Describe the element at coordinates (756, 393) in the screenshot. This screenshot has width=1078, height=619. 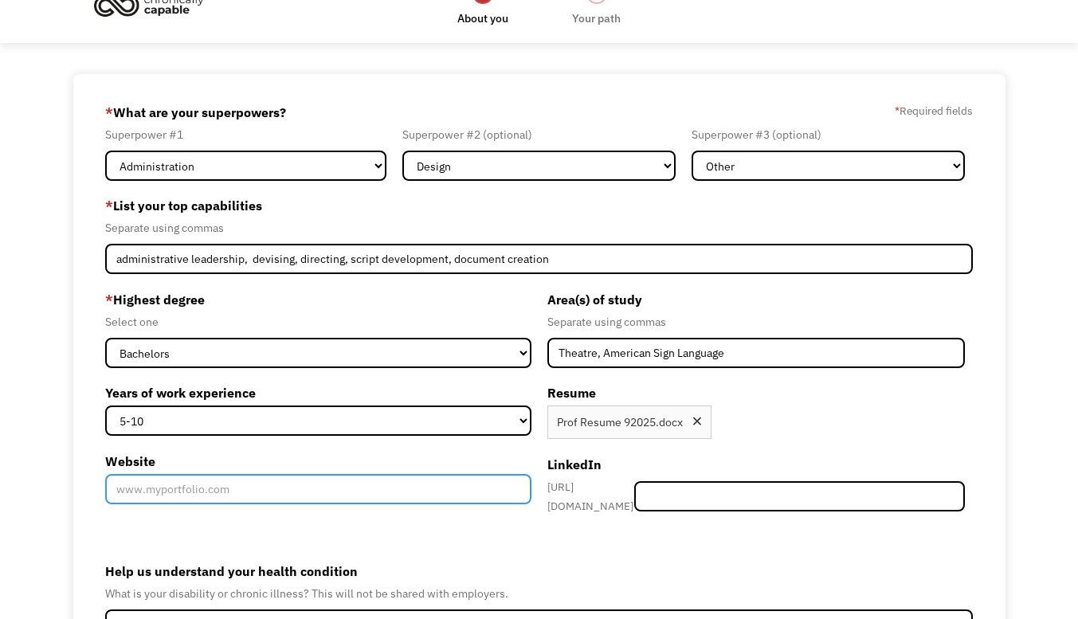
I see `label: Resume` at that location.